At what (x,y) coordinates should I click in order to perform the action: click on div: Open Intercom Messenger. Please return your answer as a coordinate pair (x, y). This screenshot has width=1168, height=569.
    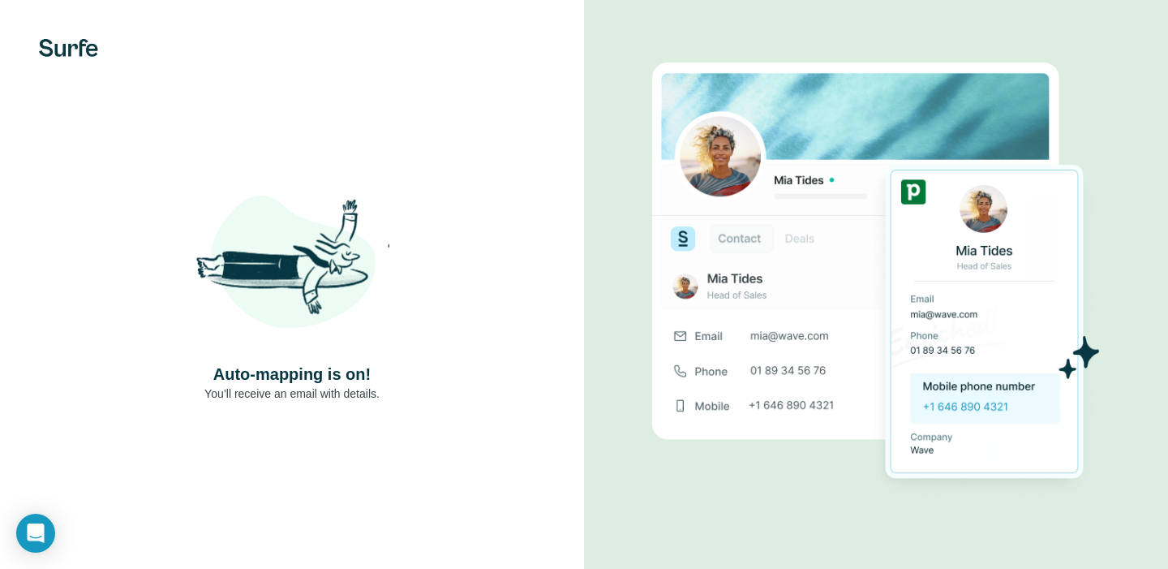
    Looking at the image, I should click on (36, 533).